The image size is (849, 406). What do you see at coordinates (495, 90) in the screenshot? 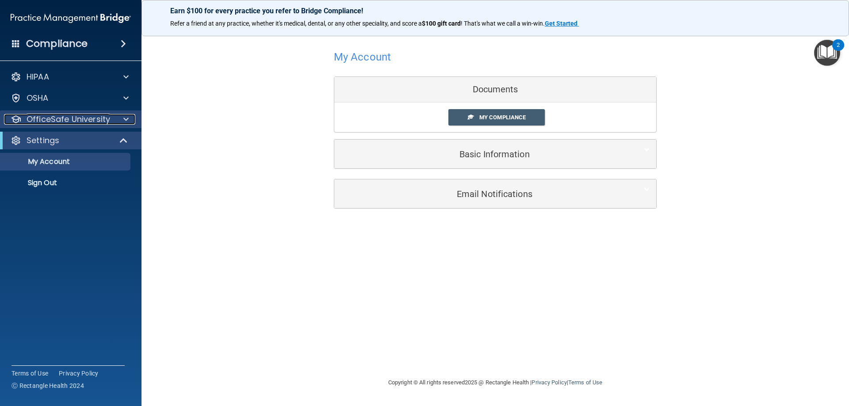
I see `div: Documents` at bounding box center [495, 90].